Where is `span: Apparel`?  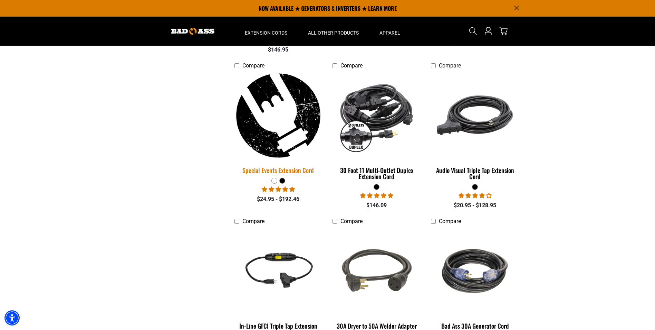 span: Apparel is located at coordinates (390, 33).